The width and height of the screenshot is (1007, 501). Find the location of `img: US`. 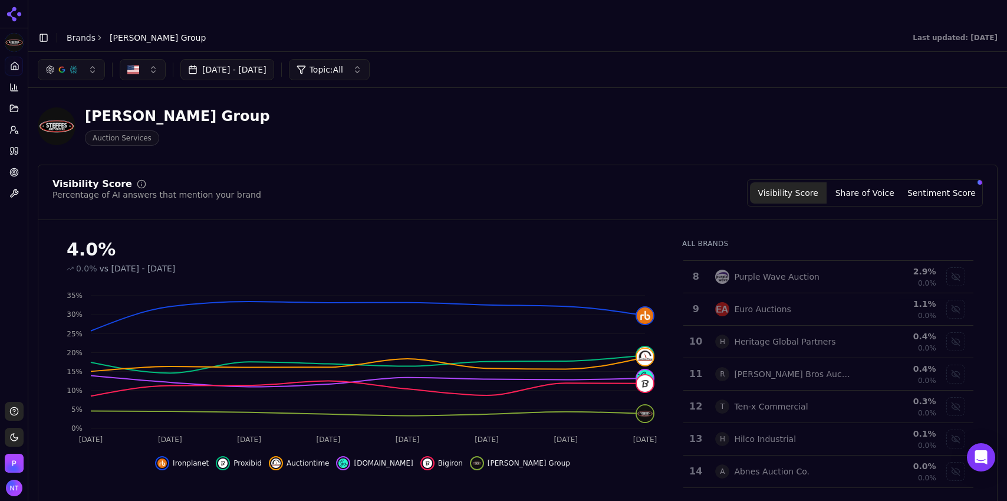

img: US is located at coordinates (133, 70).